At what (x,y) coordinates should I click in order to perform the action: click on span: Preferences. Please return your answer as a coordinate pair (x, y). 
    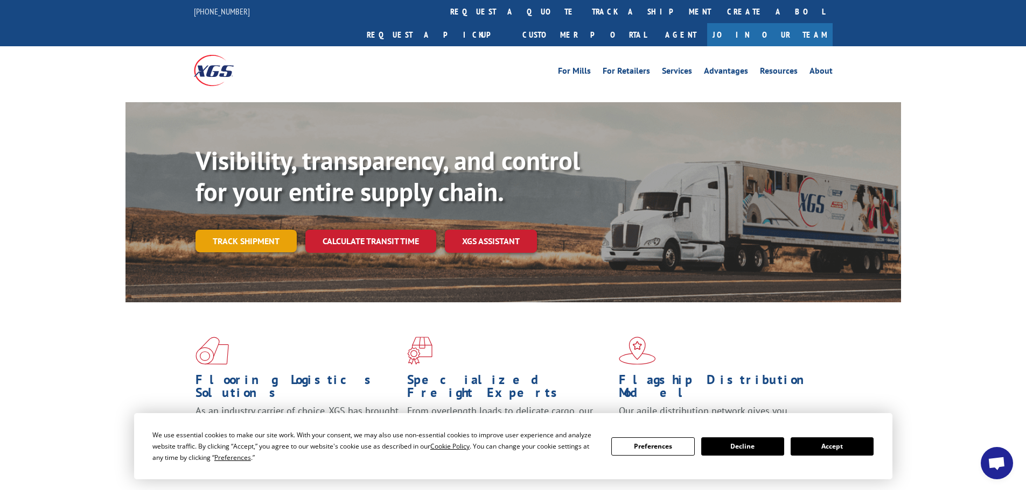
    Looking at the image, I should click on (233, 458).